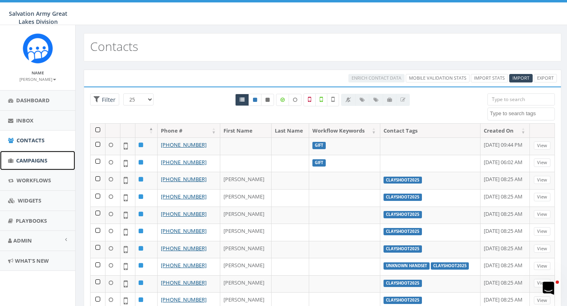 This screenshot has height=306, width=567. I want to click on th: Last Name, so click(290, 131).